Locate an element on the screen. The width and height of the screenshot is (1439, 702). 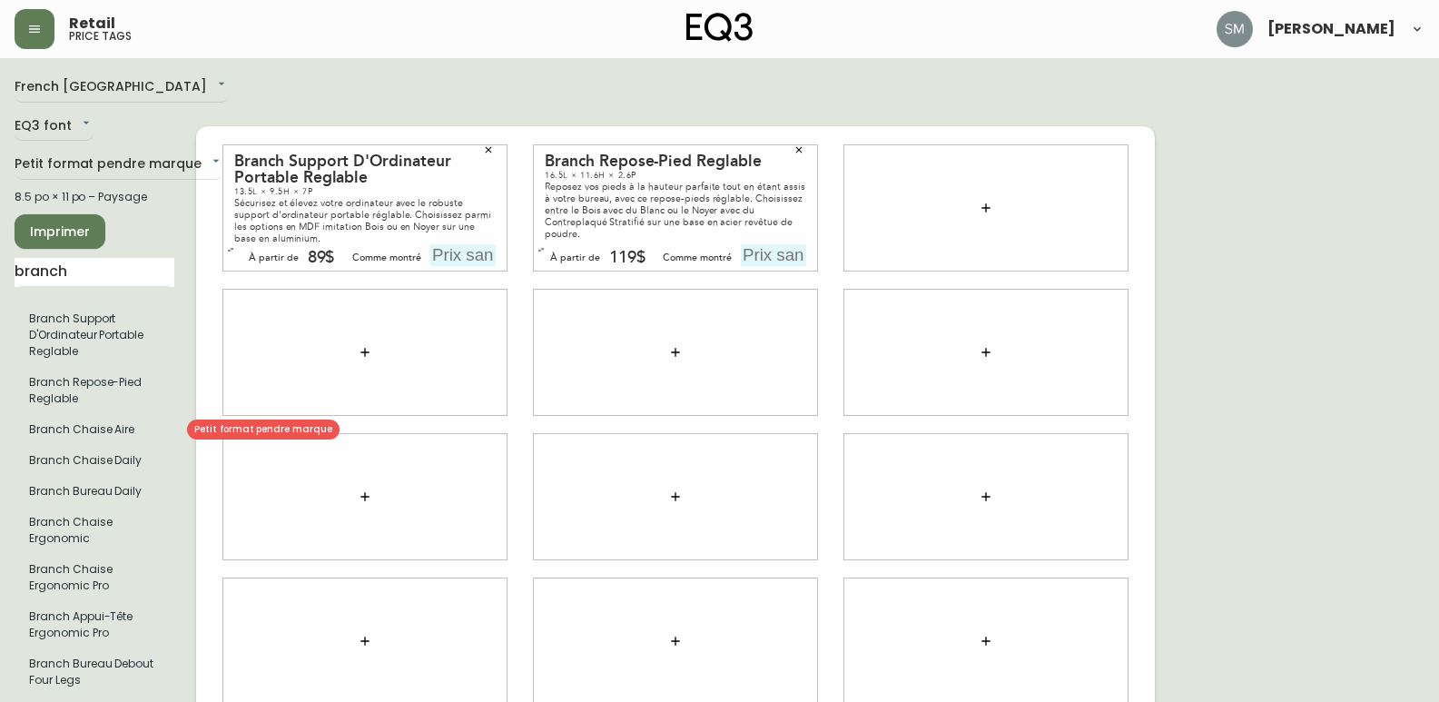
div: Petit format pendre marque is located at coordinates (119, 164).